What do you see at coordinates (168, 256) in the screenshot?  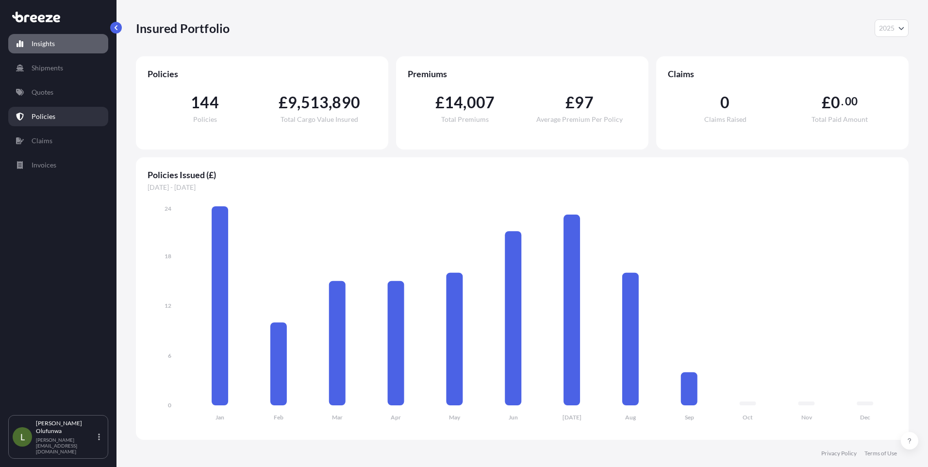 I see `tspan: 18` at bounding box center [168, 256].